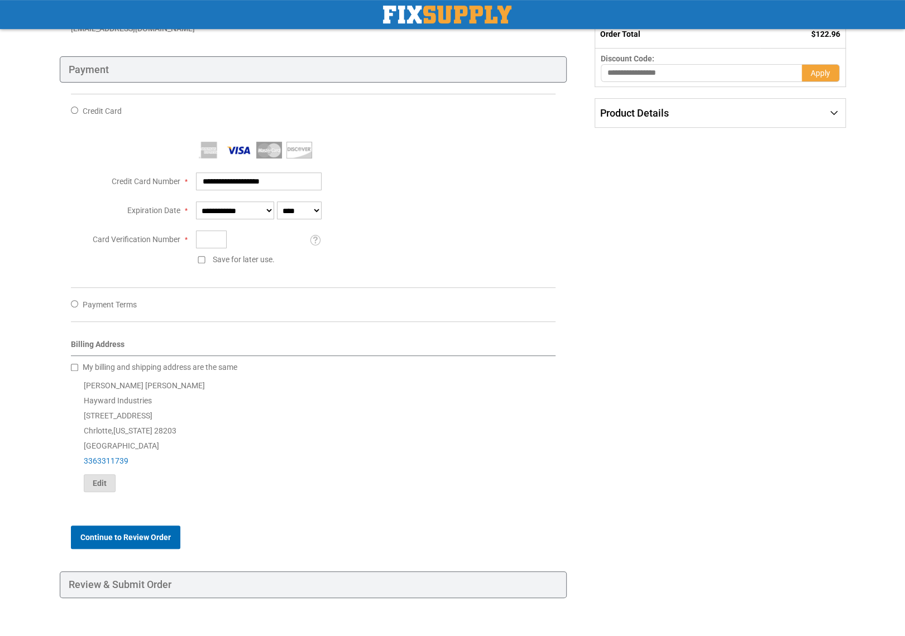 The width and height of the screenshot is (905, 636). I want to click on span: Credit Card, so click(102, 111).